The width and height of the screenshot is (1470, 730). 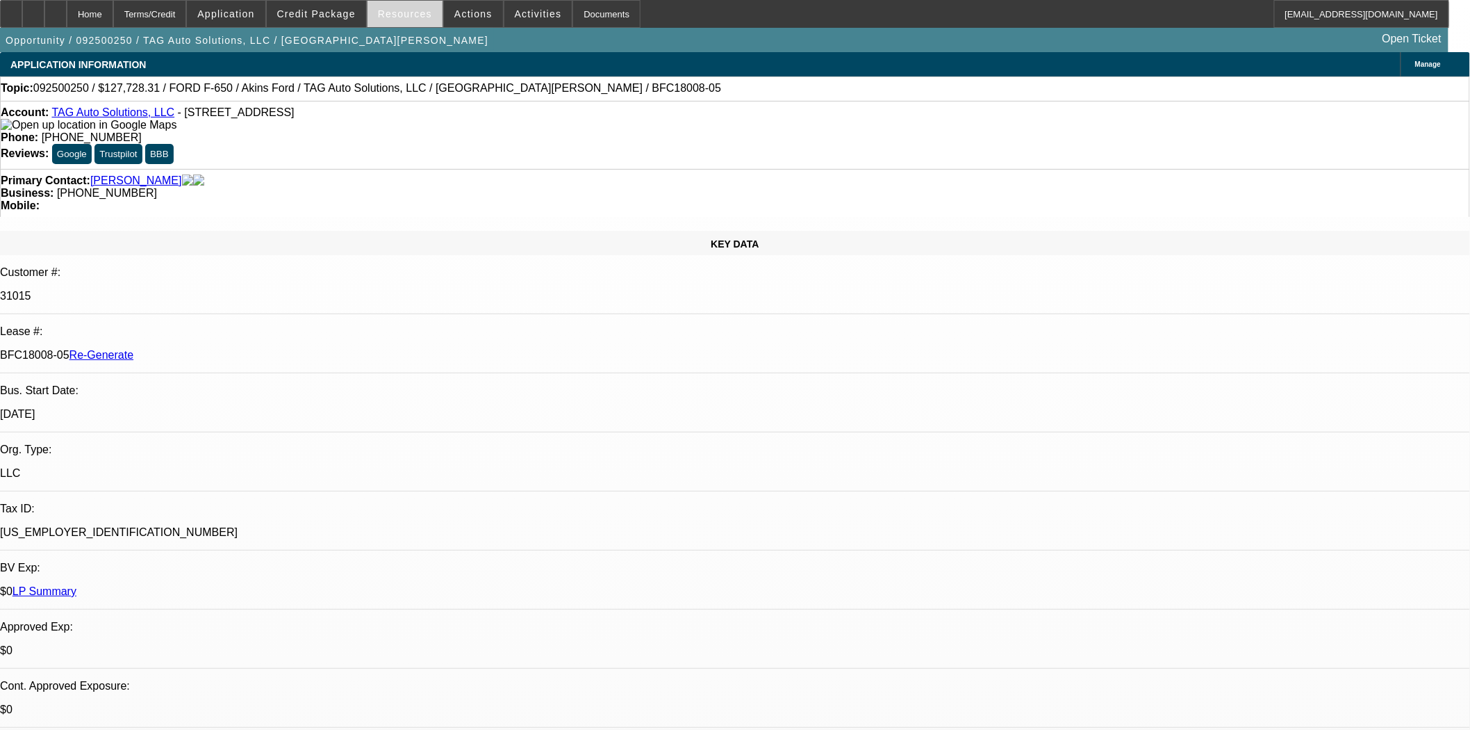 I want to click on span: Credit Package, so click(x=316, y=14).